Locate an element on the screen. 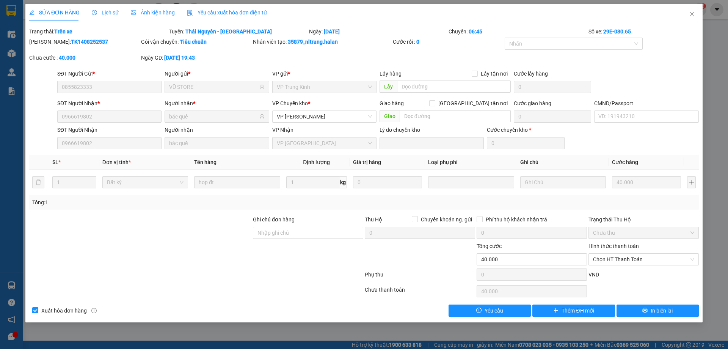 The height and width of the screenshot is (349, 728). button: exclamation-circleYêu cầu is located at coordinates (490, 310).